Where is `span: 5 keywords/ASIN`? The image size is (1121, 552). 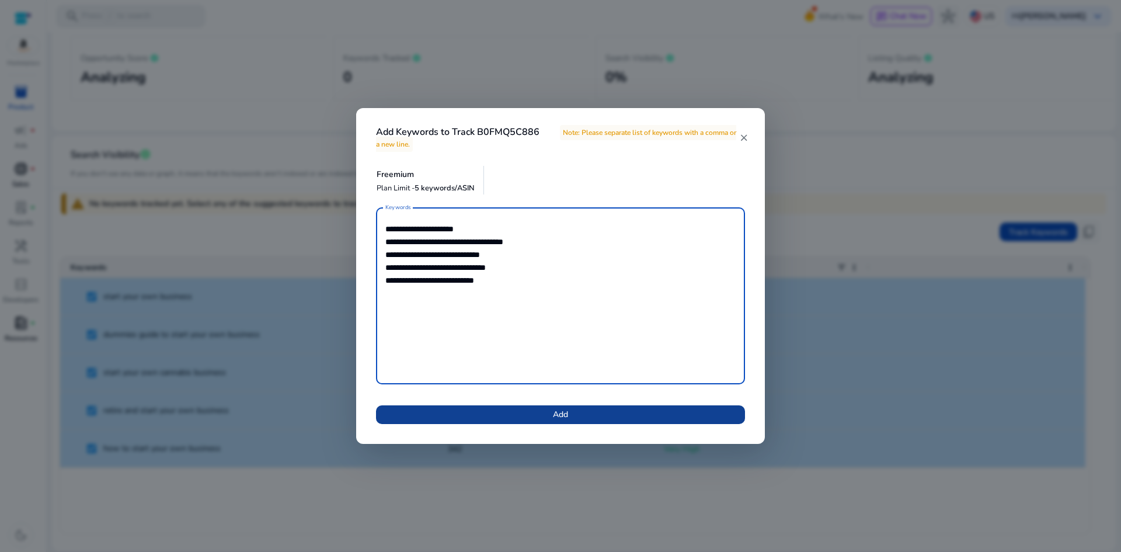 span: 5 keywords/ASIN is located at coordinates (444, 188).